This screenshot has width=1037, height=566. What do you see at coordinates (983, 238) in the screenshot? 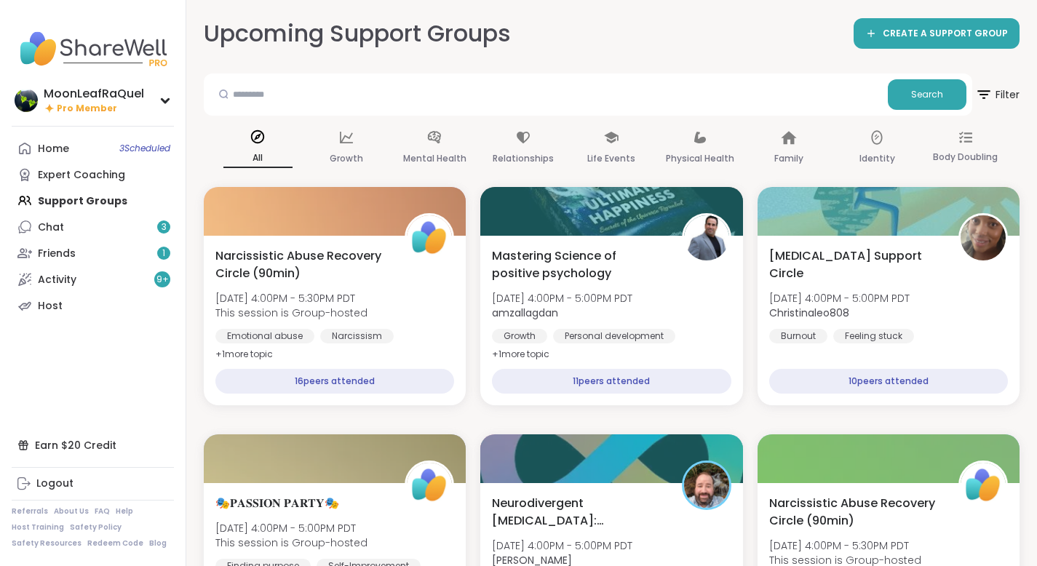
I see `img: Christinaleo808` at bounding box center [983, 238].